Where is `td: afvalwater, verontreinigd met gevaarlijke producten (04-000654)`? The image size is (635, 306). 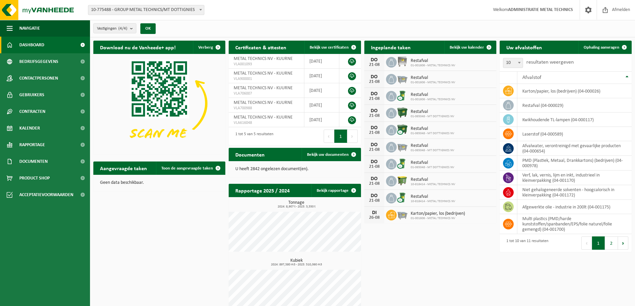
td: afvalwater, verontreinigd met gevaarlijke producten (04-000654) is located at coordinates (574, 149).